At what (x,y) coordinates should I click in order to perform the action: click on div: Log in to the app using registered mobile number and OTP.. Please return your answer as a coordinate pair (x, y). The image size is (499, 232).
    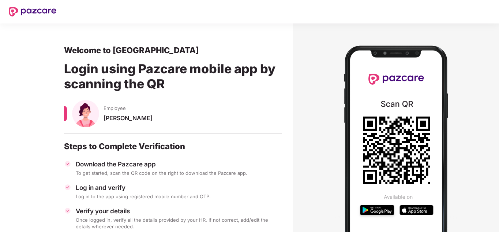
    Looking at the image, I should click on (179, 196).